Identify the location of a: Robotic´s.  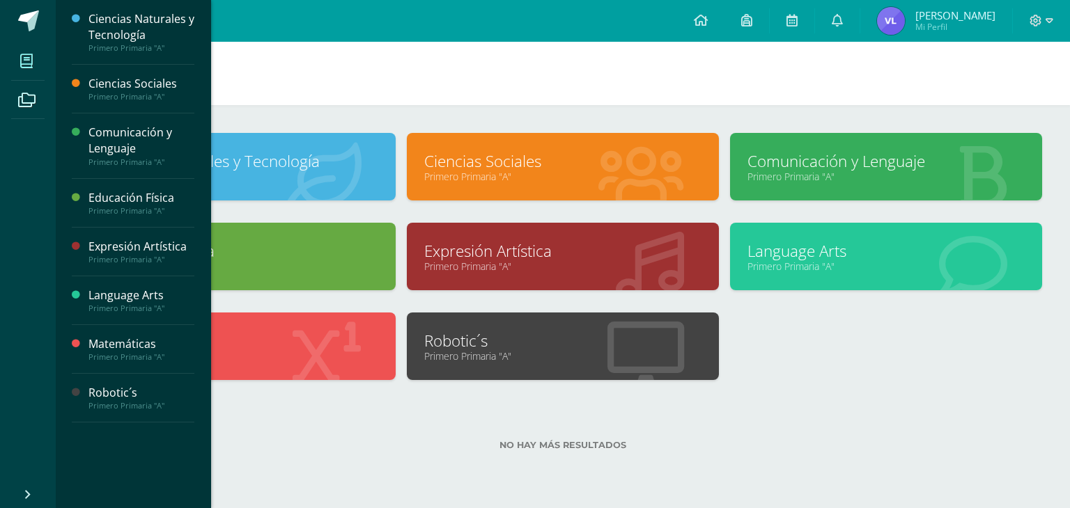
(563, 341).